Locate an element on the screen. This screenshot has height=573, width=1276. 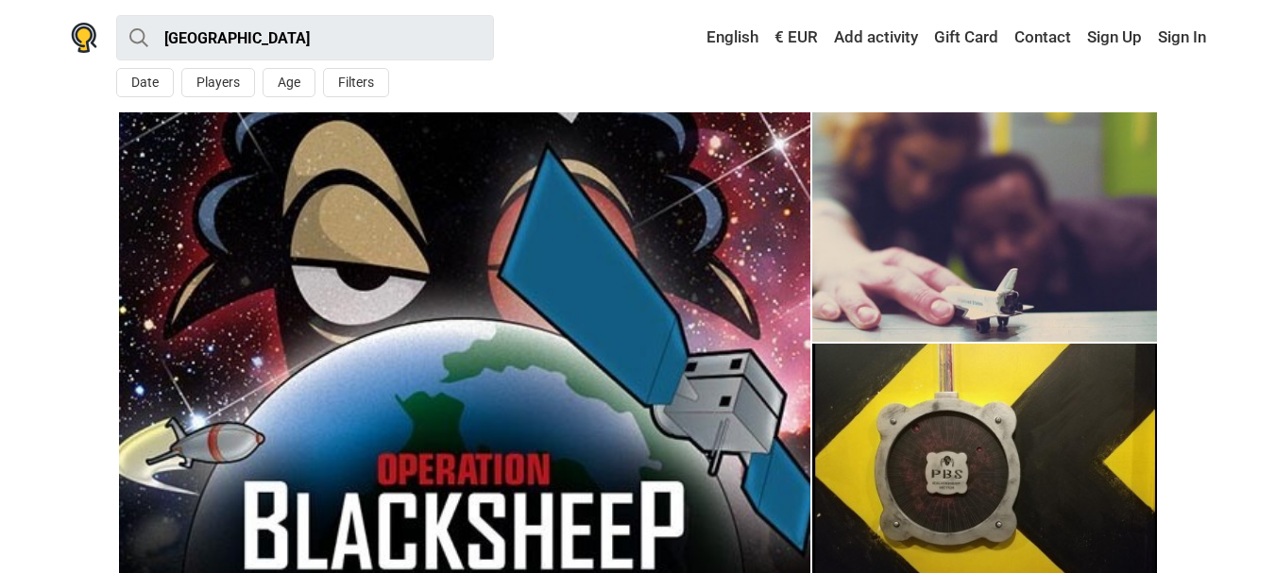
a: Contact is located at coordinates (1042, 38).